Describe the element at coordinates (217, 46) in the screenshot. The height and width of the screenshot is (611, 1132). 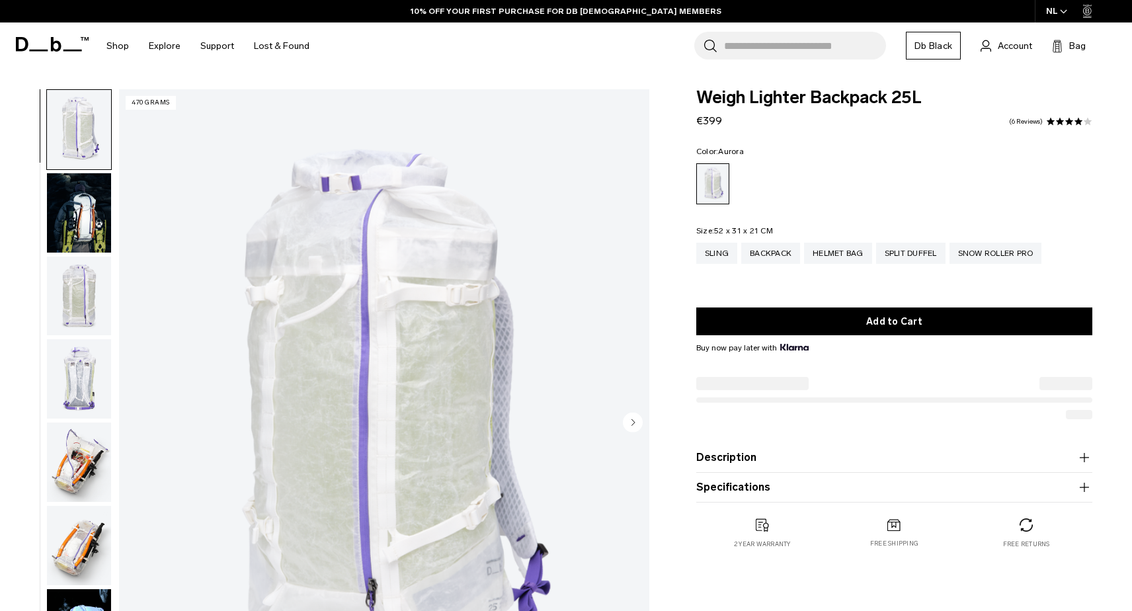
I see `a: Support` at that location.